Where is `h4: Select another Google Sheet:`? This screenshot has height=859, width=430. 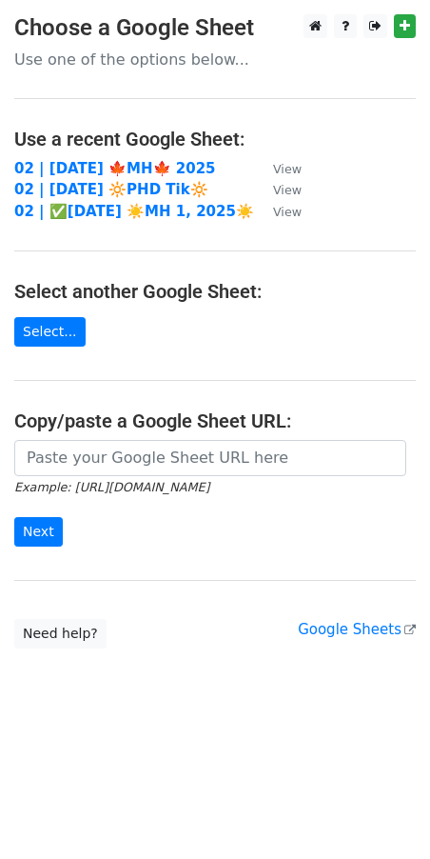 h4: Select another Google Sheet: is located at coordinates (215, 291).